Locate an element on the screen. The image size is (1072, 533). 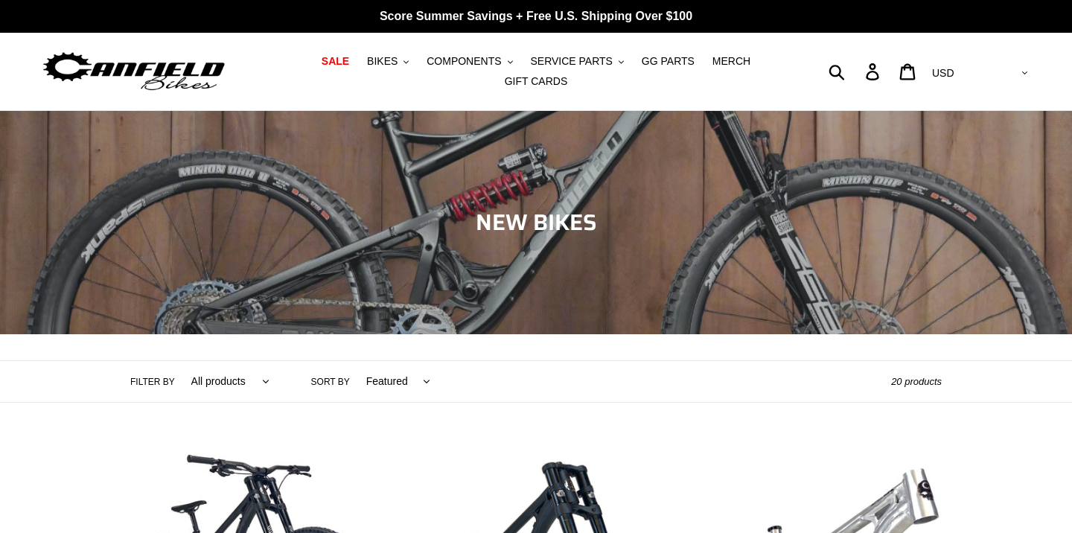
span: BIKES is located at coordinates (382, 61).